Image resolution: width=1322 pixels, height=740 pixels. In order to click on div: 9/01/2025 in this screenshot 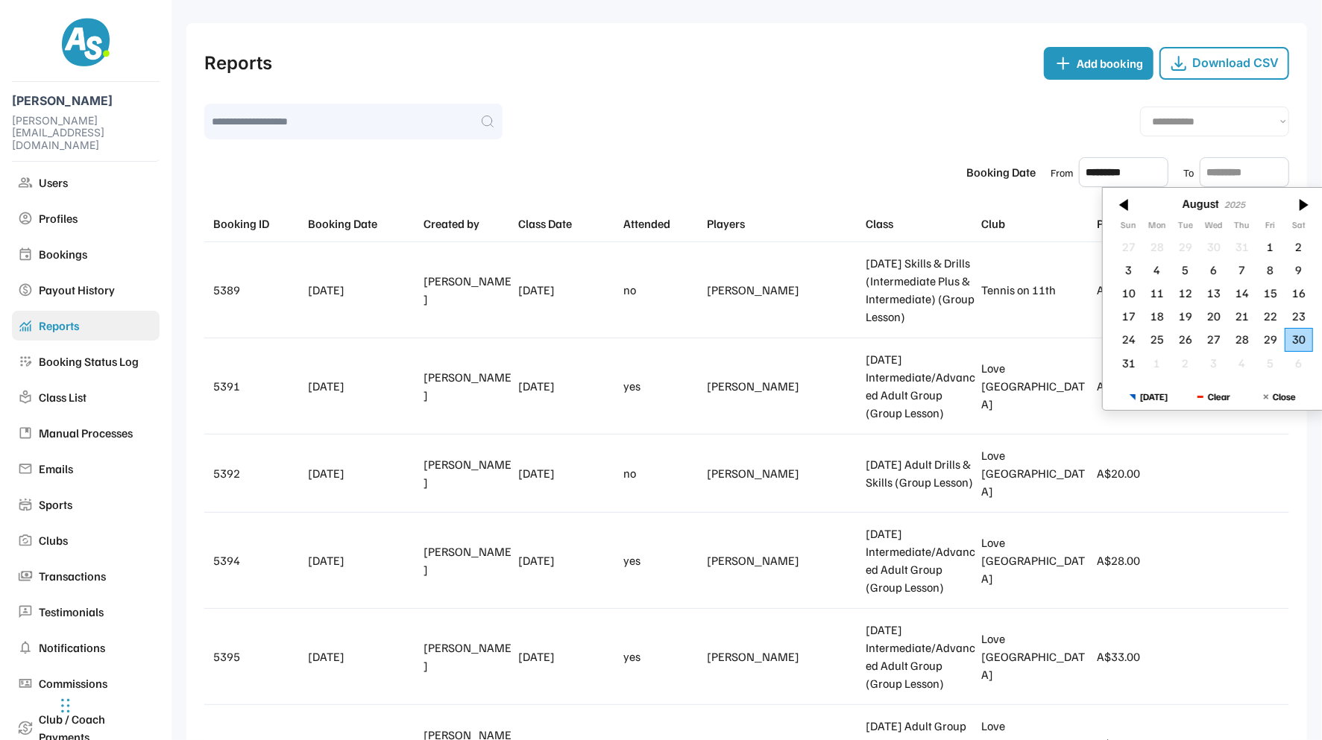, I will do `click(1157, 362)`.